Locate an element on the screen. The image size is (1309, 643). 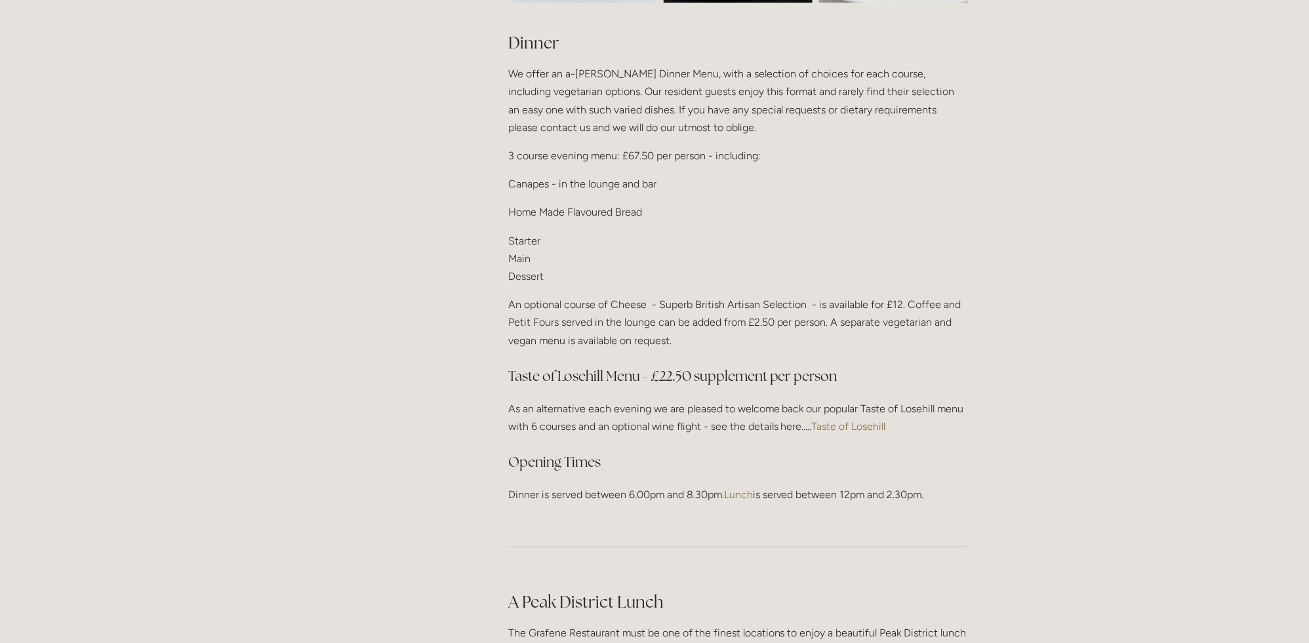
p: An optional course of Cheese - Superb British Artisan Selection - is available for £12. Coffee an... is located at coordinates (738, 323).